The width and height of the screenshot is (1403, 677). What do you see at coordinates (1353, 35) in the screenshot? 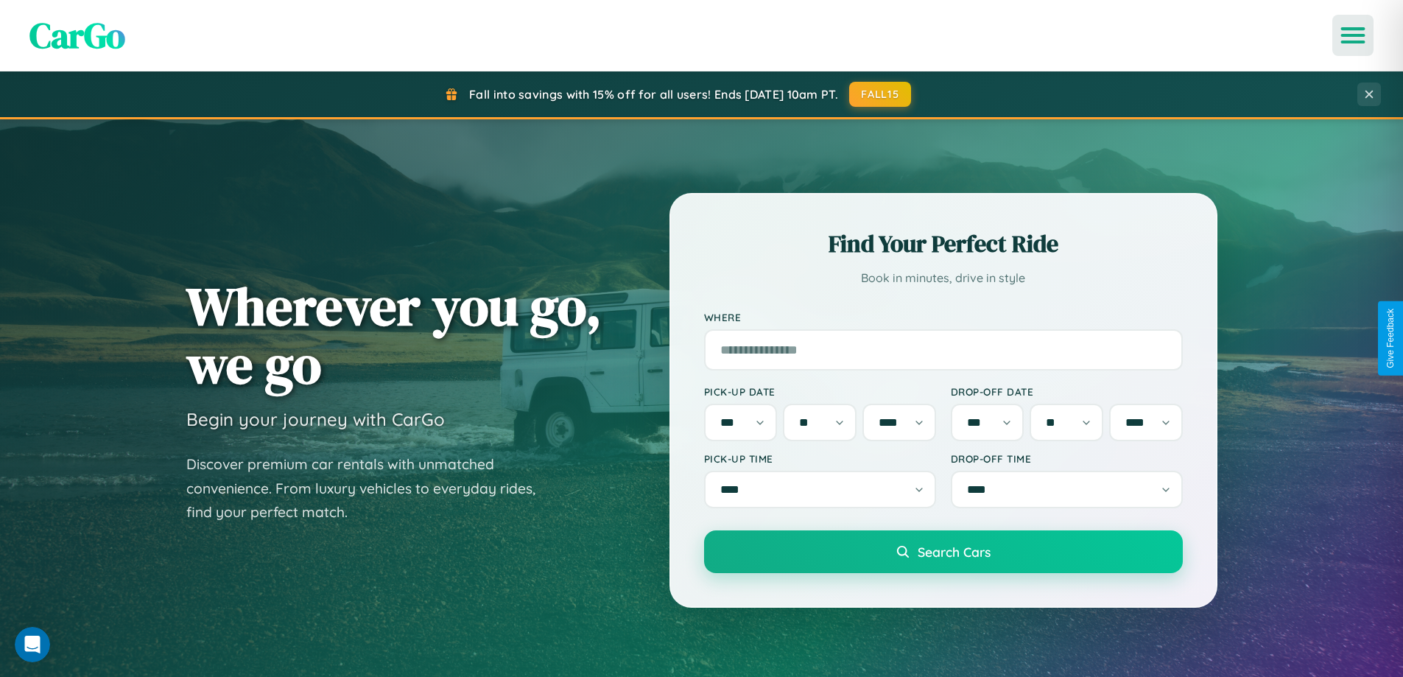
I see `button: Open menu` at bounding box center [1353, 35].